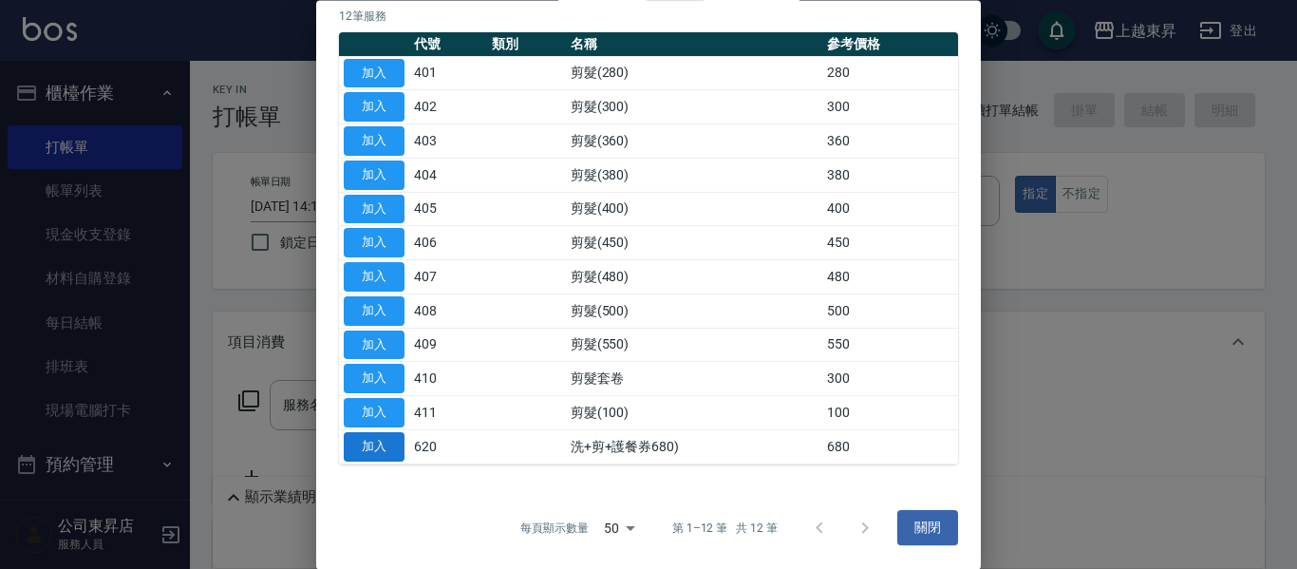 Image resolution: width=1297 pixels, height=569 pixels. Describe the element at coordinates (448, 243) in the screenshot. I see `td: 406` at that location.